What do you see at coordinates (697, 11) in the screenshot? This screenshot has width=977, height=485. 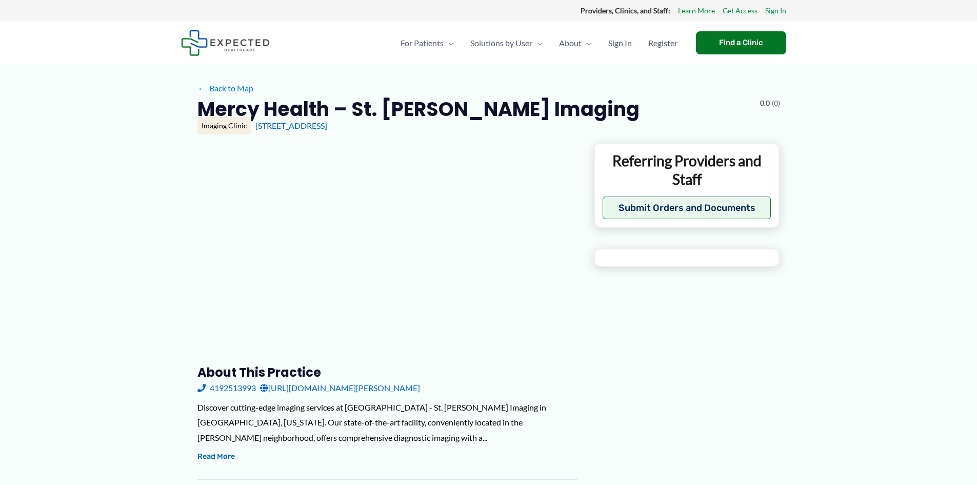 I see `a: Learn More` at bounding box center [697, 11].